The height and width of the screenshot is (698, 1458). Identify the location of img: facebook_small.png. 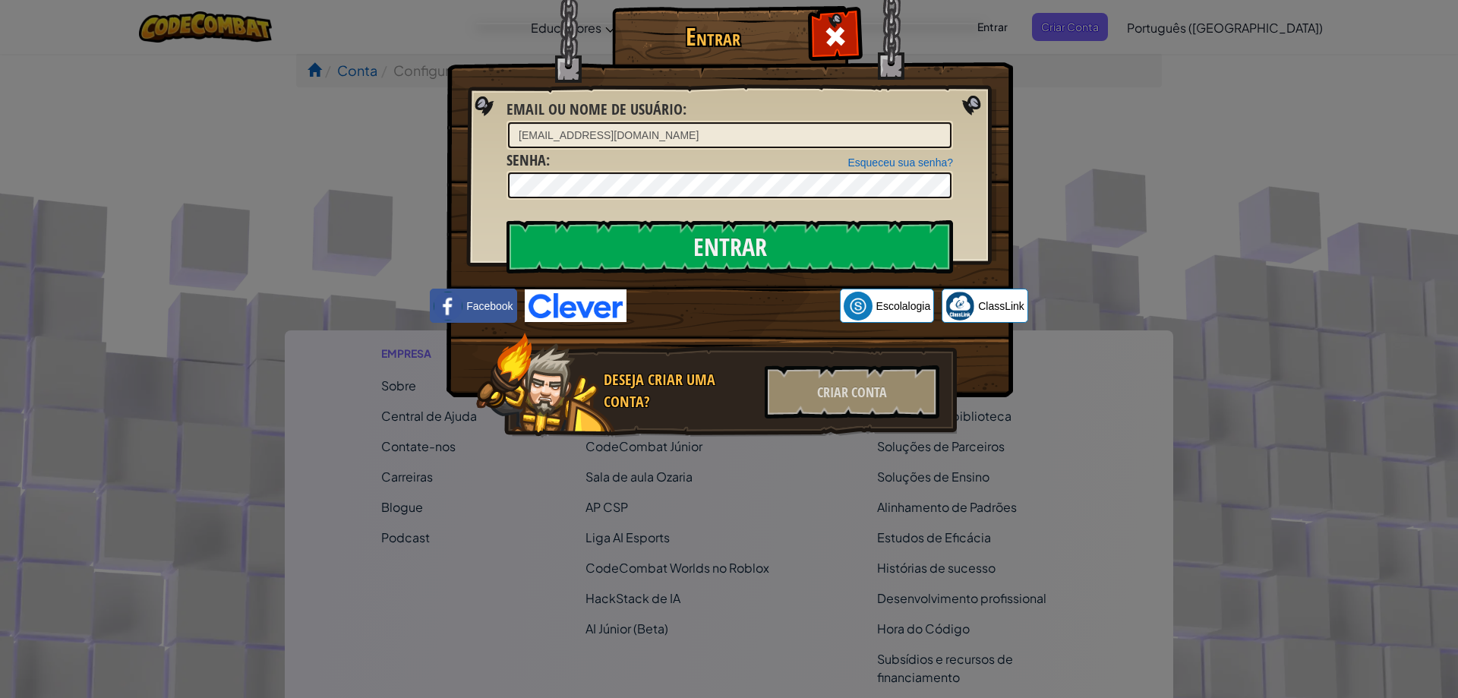
(448, 306).